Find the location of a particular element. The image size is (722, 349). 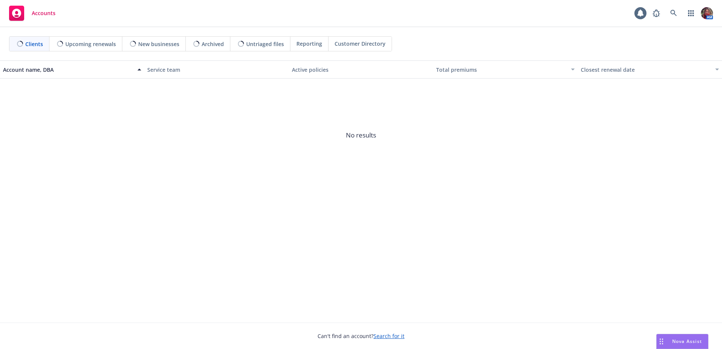

span: Nova Assist is located at coordinates (686, 341).